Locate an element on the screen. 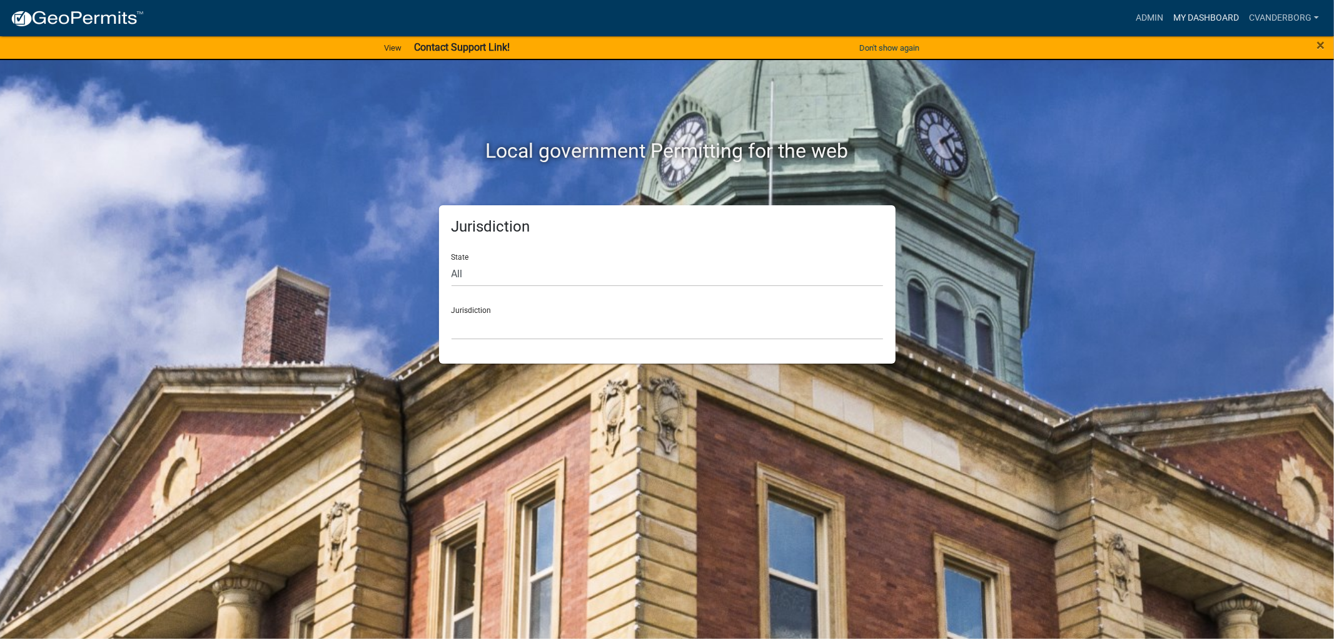 The height and width of the screenshot is (639, 1334). a: cvanderborg is located at coordinates (1284, 18).